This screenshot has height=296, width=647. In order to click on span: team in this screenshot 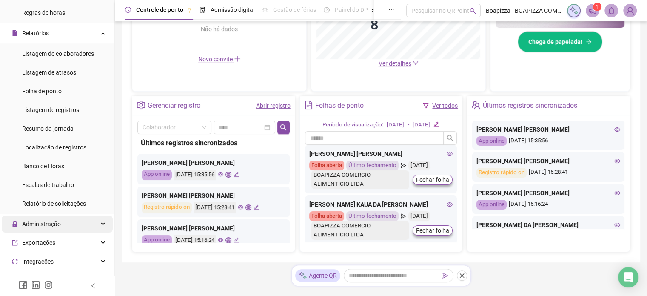, I will do `click(476, 105)`.